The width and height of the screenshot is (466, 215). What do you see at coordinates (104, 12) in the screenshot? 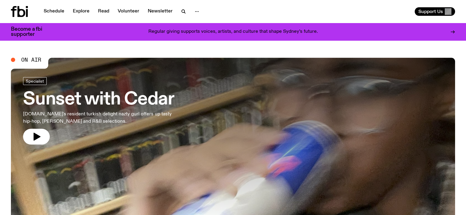
I see `a: Read` at bounding box center [104, 12].